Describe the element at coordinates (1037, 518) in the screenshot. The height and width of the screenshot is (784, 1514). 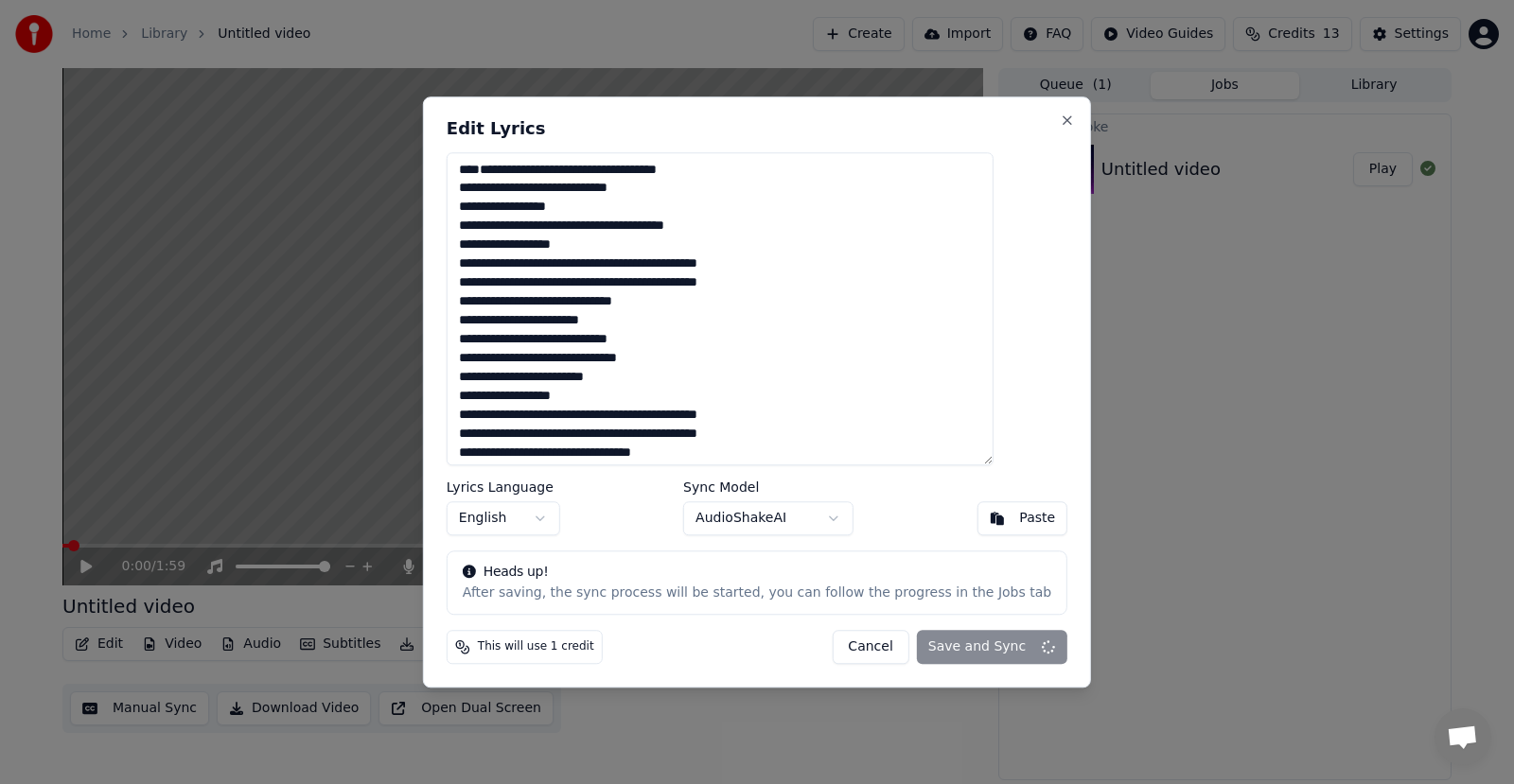
I see `div: Paste` at that location.